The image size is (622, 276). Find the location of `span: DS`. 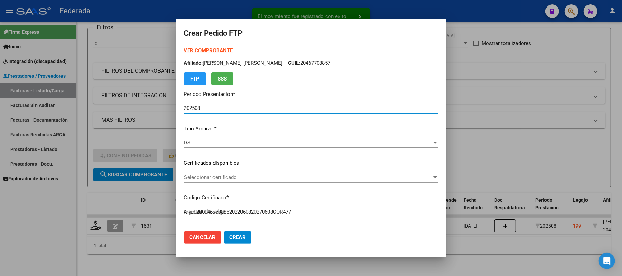

span: DS is located at coordinates (187, 143).